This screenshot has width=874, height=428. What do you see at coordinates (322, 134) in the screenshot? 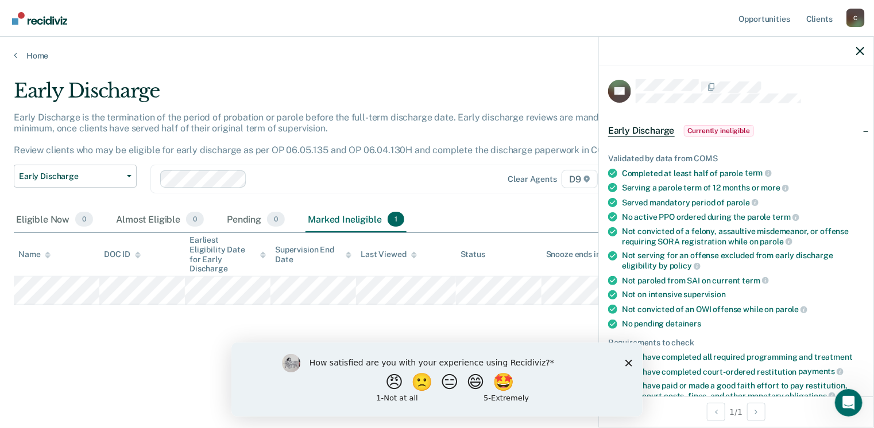
I see `p: Early Discharge is the termination of the period of probation or parole before the full-term disc...` at bounding box center [322, 134].